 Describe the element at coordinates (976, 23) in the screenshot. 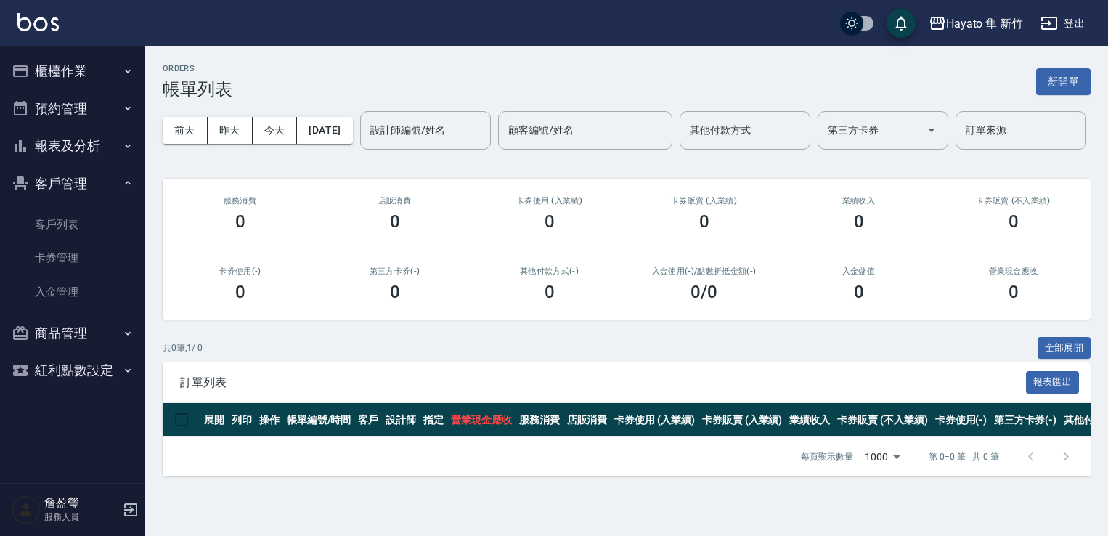

I see `button: Hayato 隼 新竹` at that location.